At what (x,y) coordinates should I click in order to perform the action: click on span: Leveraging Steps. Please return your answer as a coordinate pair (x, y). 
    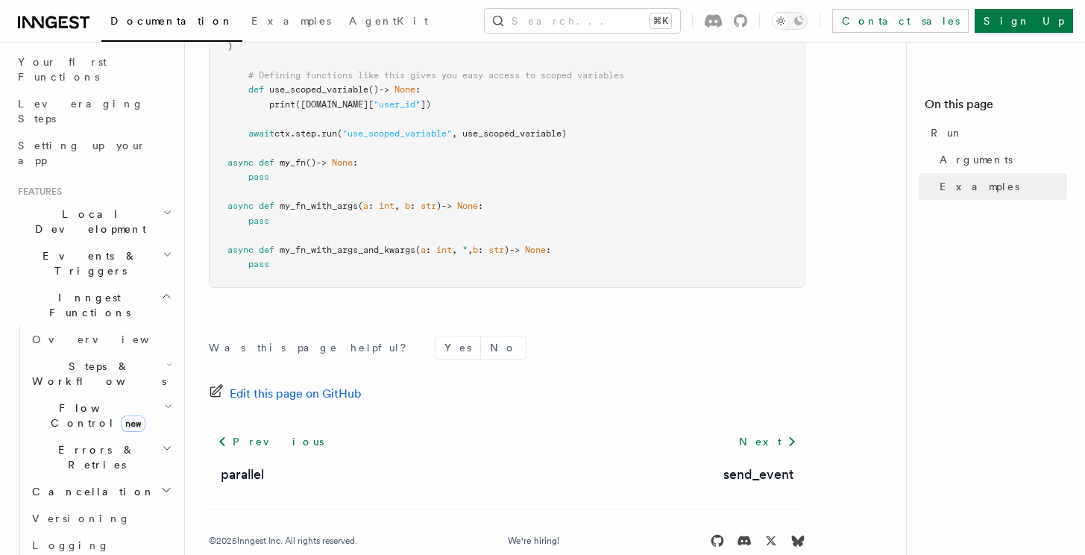
    Looking at the image, I should click on (81, 111).